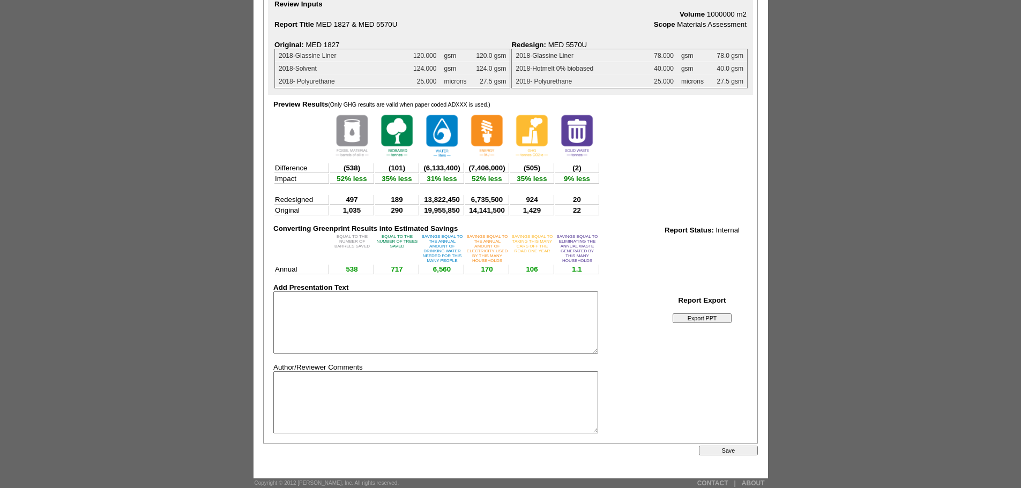 This screenshot has width=1021, height=488. I want to click on td: 120.000, so click(425, 56).